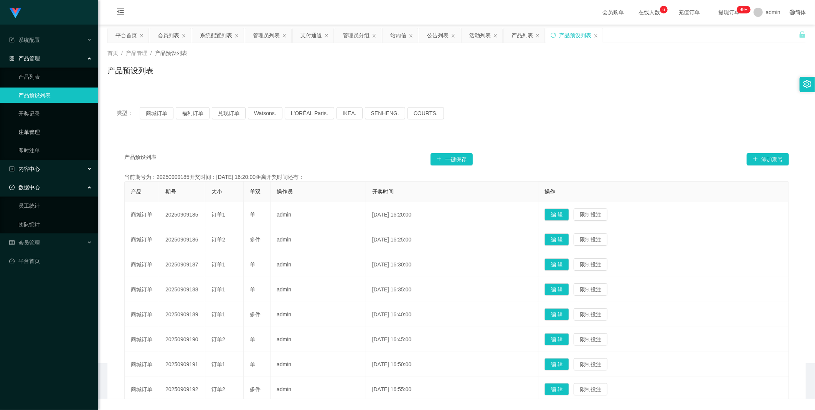  What do you see at coordinates (113, 53) in the screenshot?
I see `span: 首页` at bounding box center [113, 53].